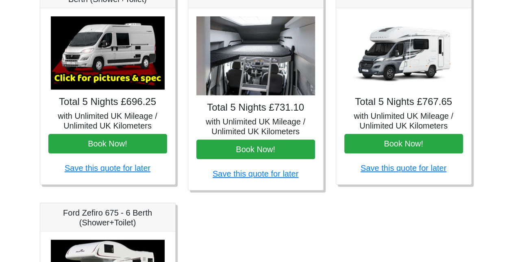  Describe the element at coordinates (404, 53) in the screenshot. I see `img: Auto-trail Imala 615 - 4 Berth` at that location.